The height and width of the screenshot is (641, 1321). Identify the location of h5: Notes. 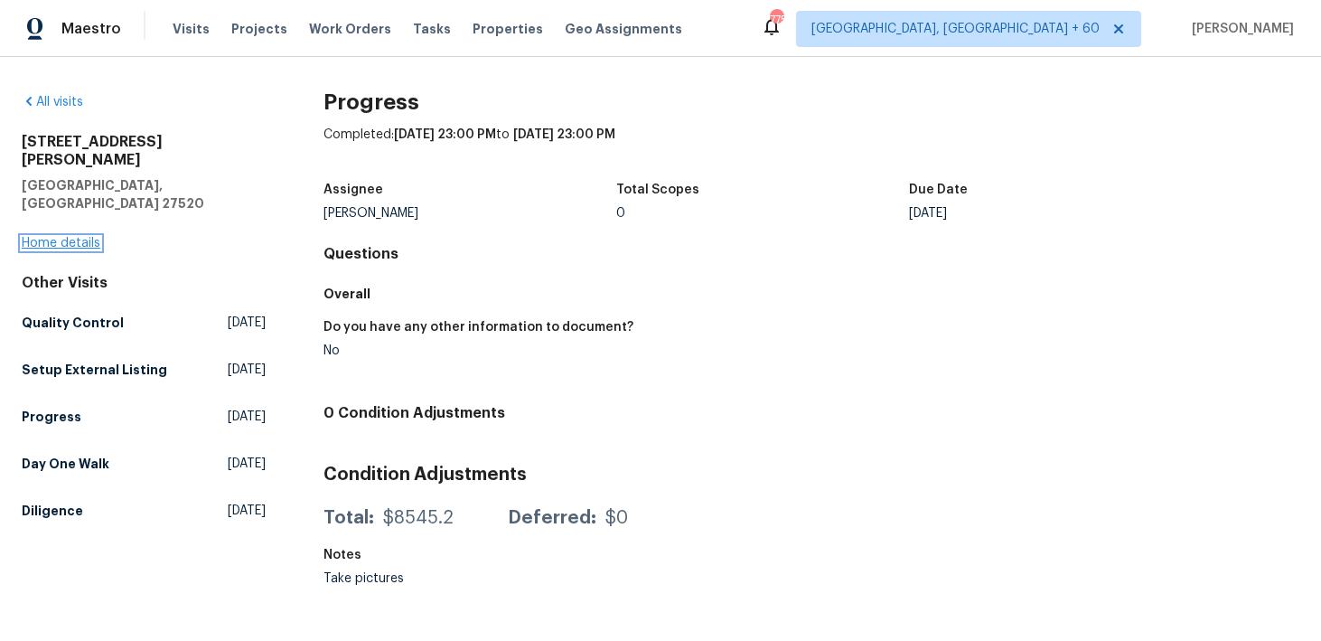
(343, 555).